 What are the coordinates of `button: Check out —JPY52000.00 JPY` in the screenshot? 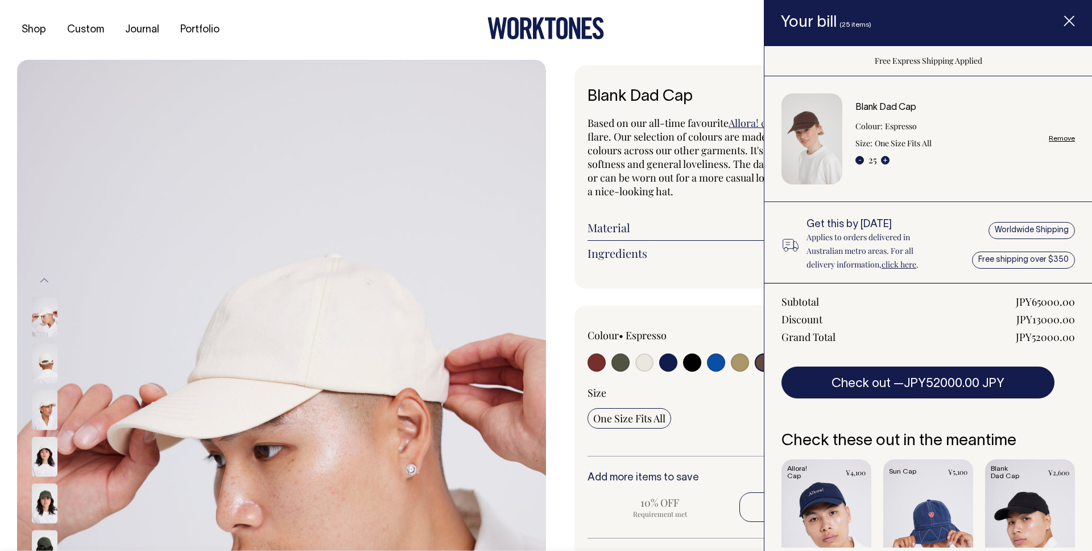 It's located at (918, 382).